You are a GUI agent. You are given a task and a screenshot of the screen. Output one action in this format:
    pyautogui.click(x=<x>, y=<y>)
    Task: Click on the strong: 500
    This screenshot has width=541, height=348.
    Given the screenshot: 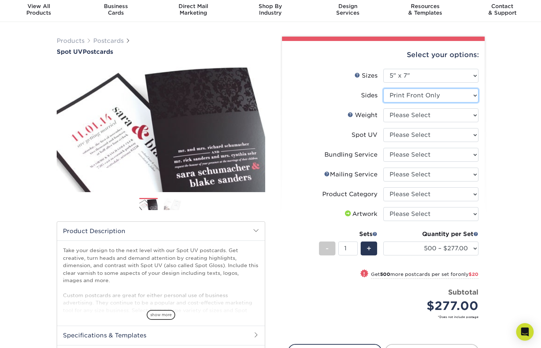 What is the action you would take?
    pyautogui.click(x=385, y=274)
    